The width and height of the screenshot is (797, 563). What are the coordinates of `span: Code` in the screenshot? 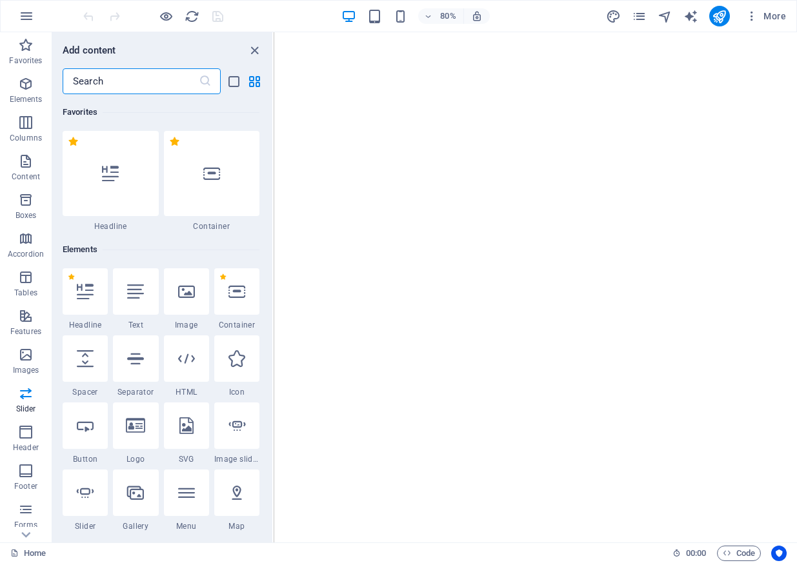 It's located at (739, 553).